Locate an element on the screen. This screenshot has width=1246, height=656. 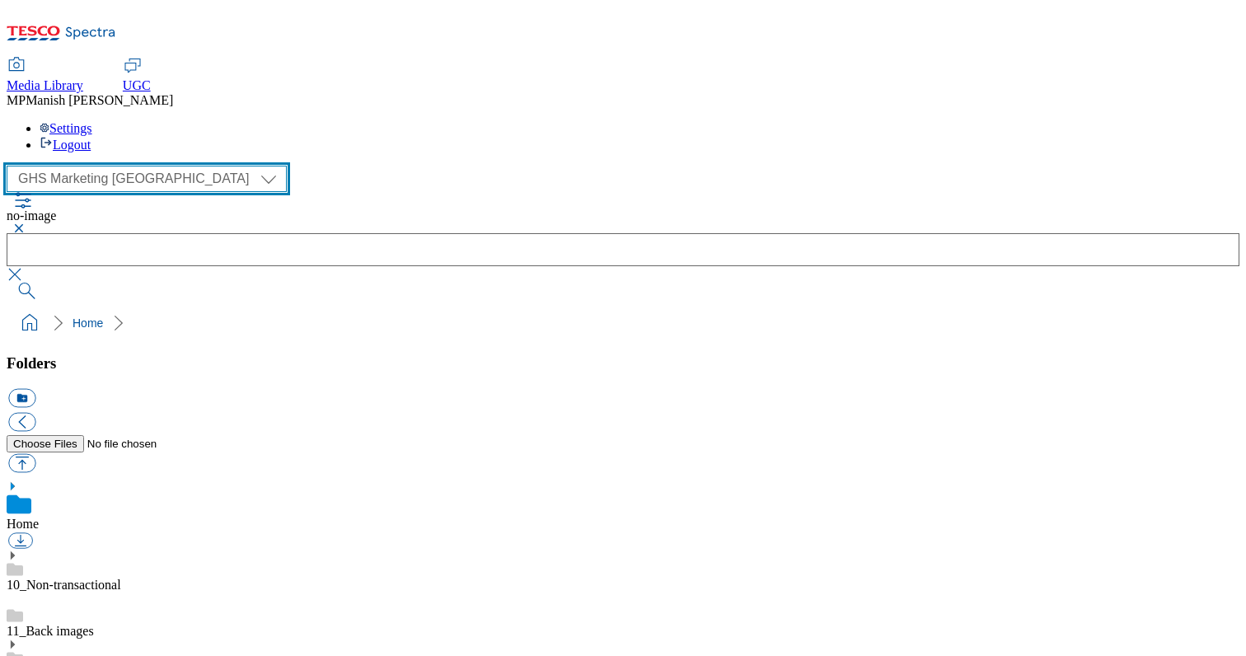
a: home is located at coordinates (30, 323).